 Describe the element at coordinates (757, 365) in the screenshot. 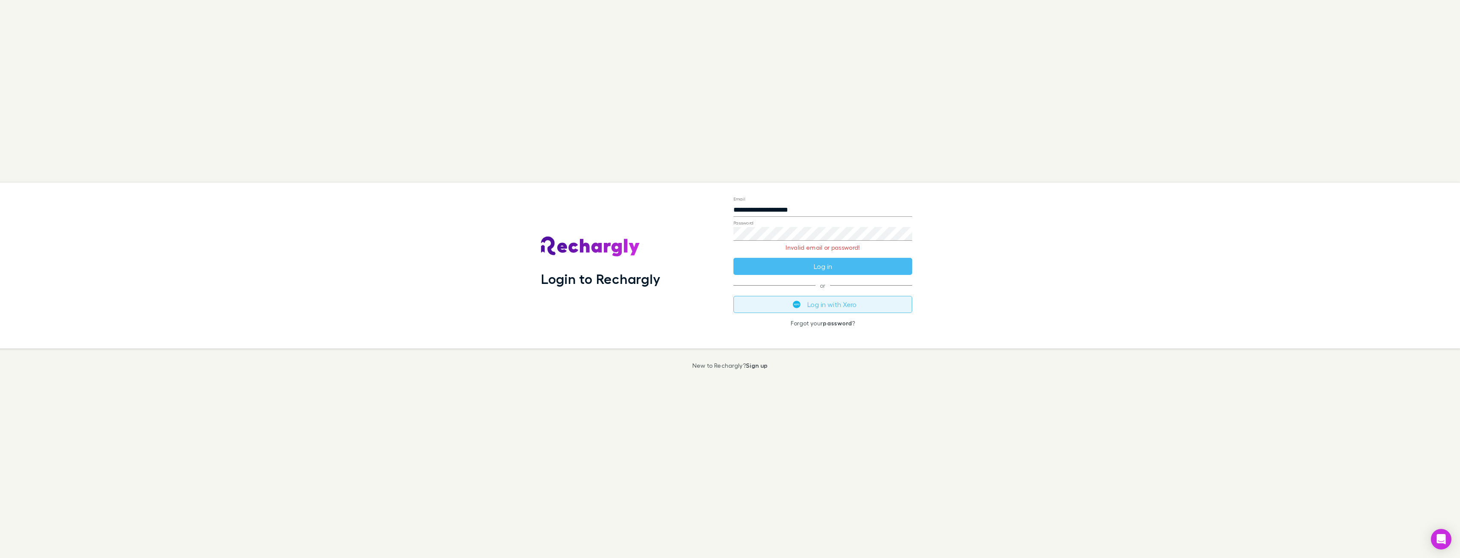

I see `a: Sign up` at that location.